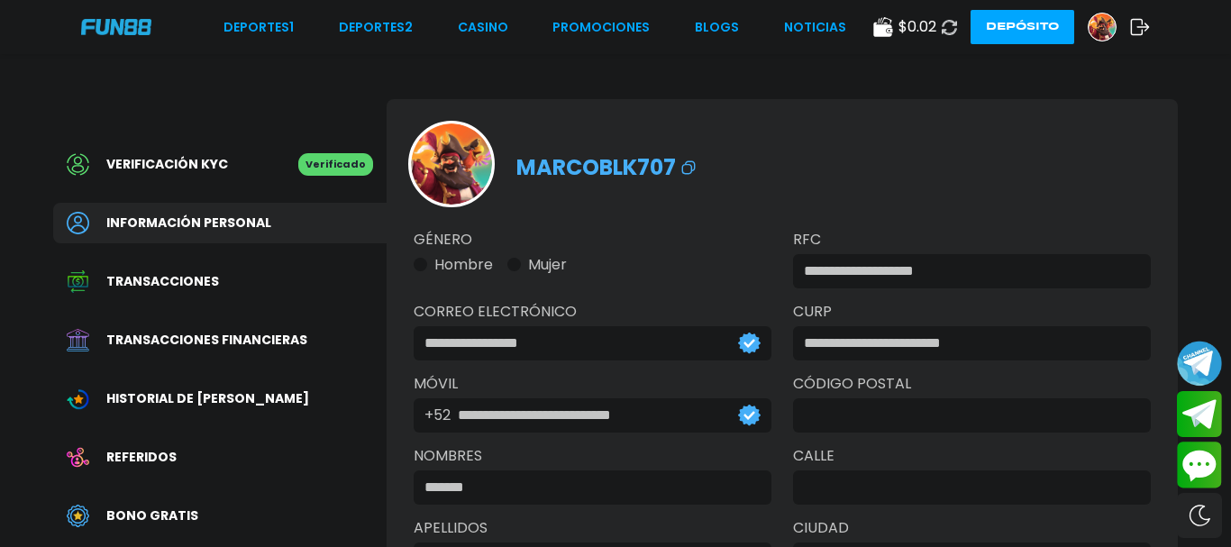 Image resolution: width=1231 pixels, height=547 pixels. Describe the element at coordinates (220, 457) in the screenshot. I see `a: ReferralReferidos` at that location.